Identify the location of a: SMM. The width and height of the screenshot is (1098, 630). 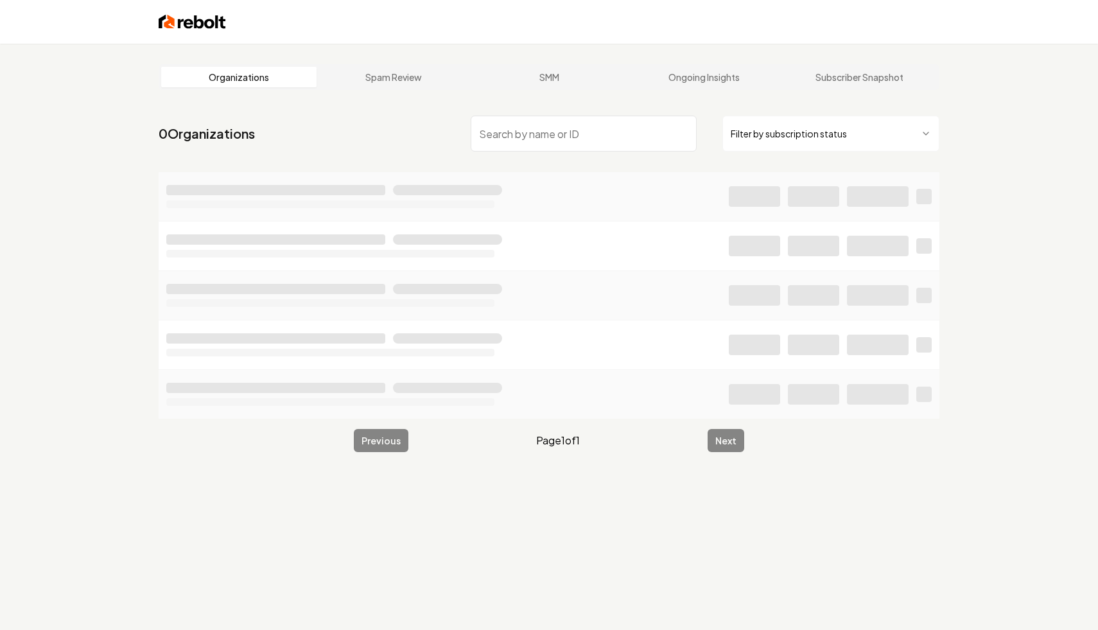
(549, 77).